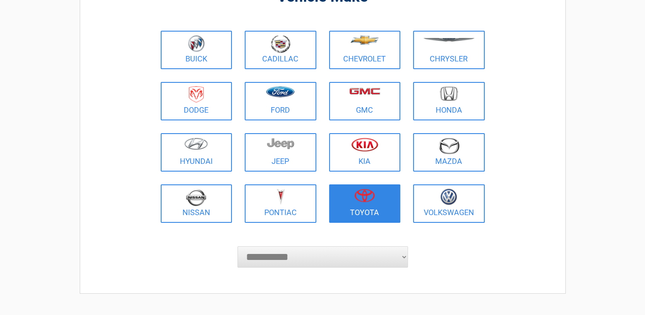 The width and height of the screenshot is (645, 315). Describe the element at coordinates (449, 93) in the screenshot. I see `img: honda` at that location.